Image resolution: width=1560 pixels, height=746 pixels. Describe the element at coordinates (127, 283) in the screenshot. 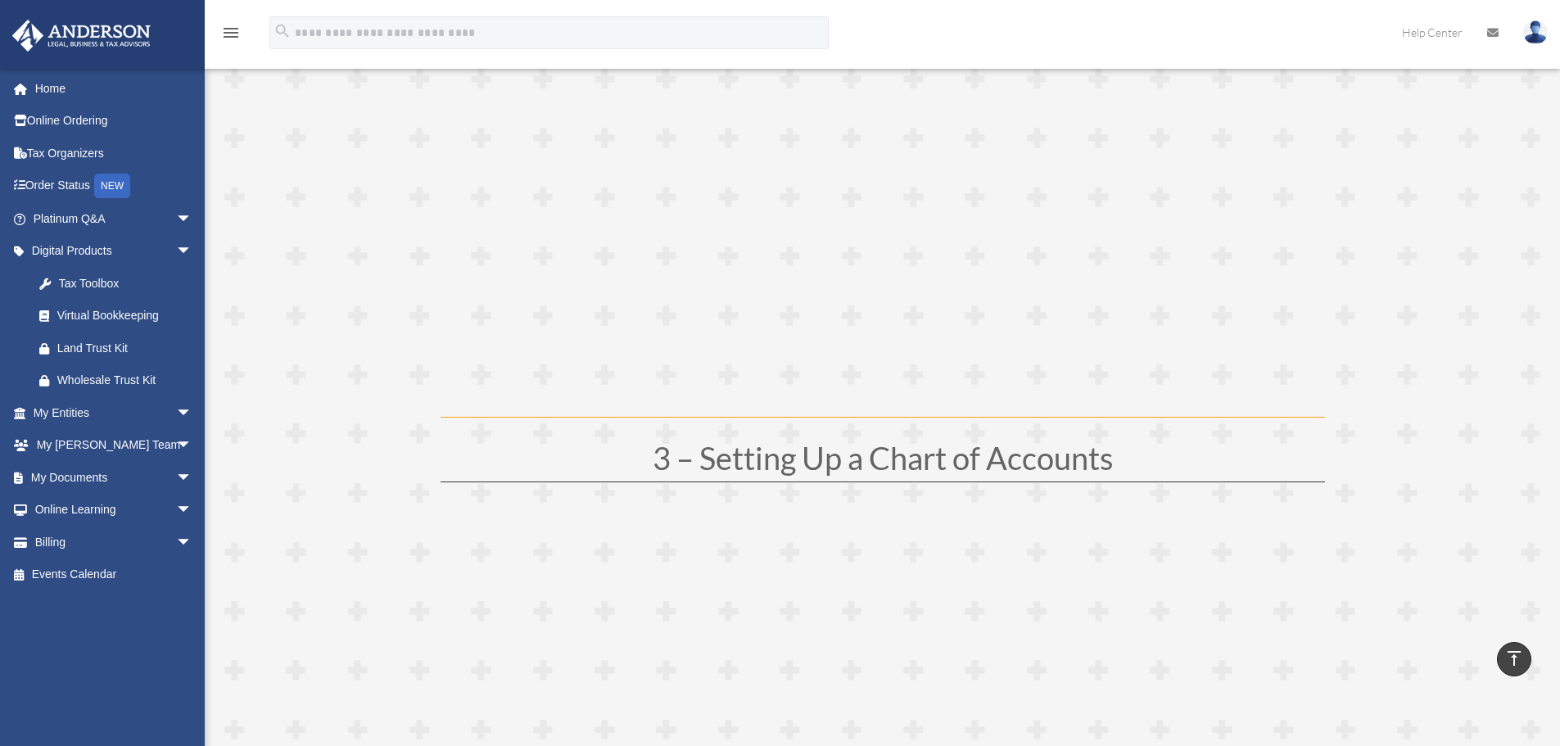

I see `div: Tax Toolbox` at that location.